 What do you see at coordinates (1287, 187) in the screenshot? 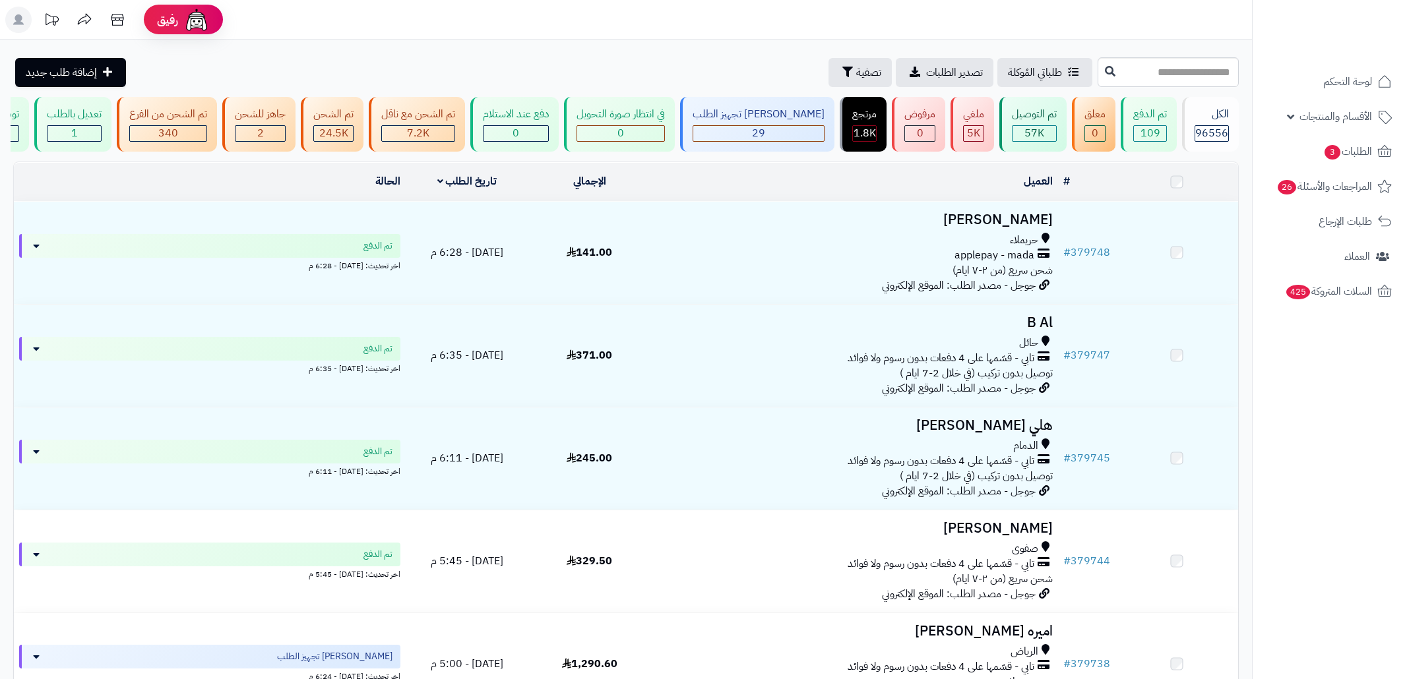
I see `span: 26` at bounding box center [1287, 187].